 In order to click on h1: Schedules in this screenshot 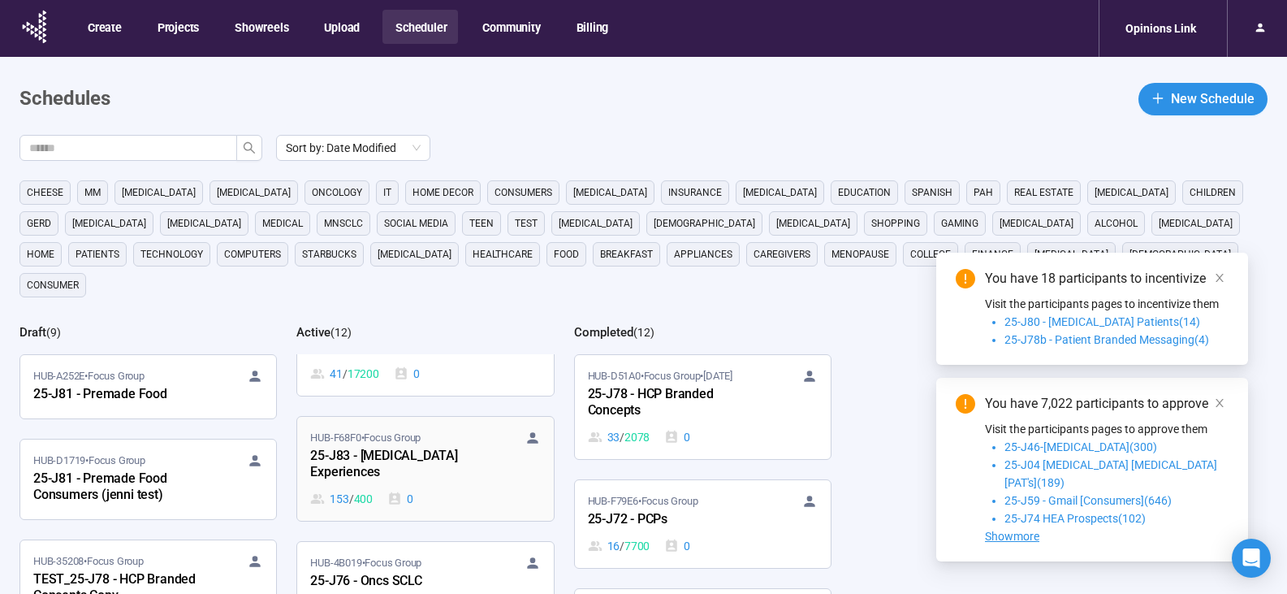, I will do `click(65, 99)`.